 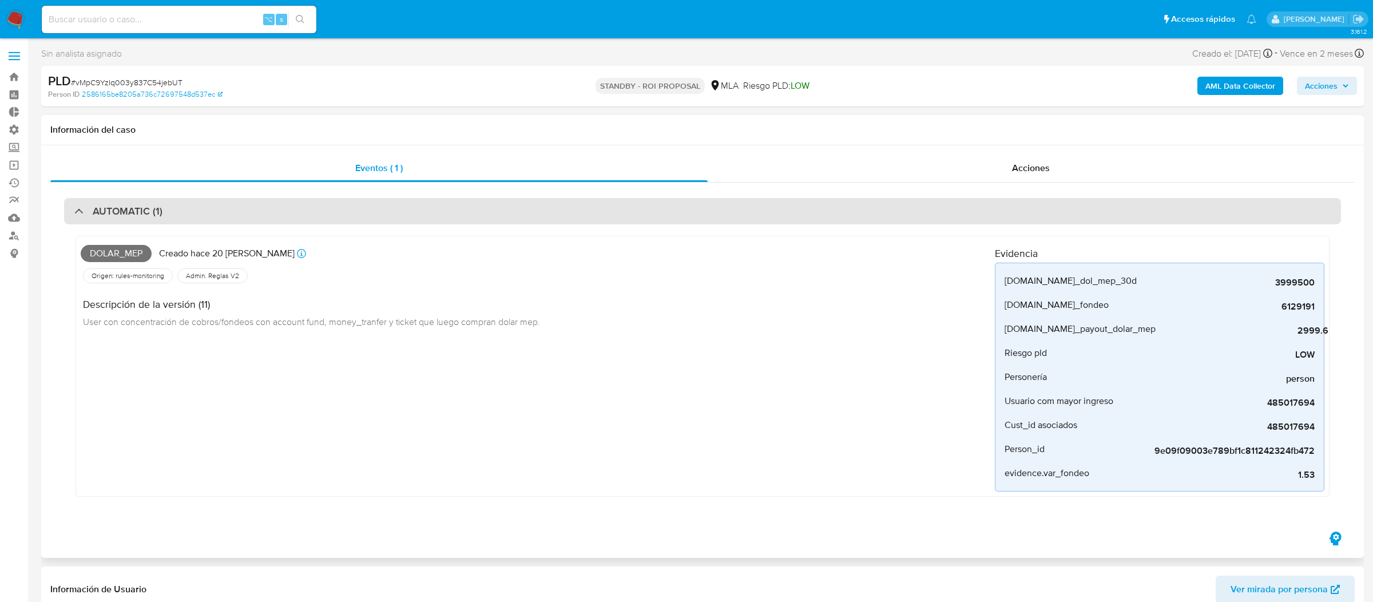 What do you see at coordinates (1240, 86) in the screenshot?
I see `b: AML Data Collector` at bounding box center [1240, 86].